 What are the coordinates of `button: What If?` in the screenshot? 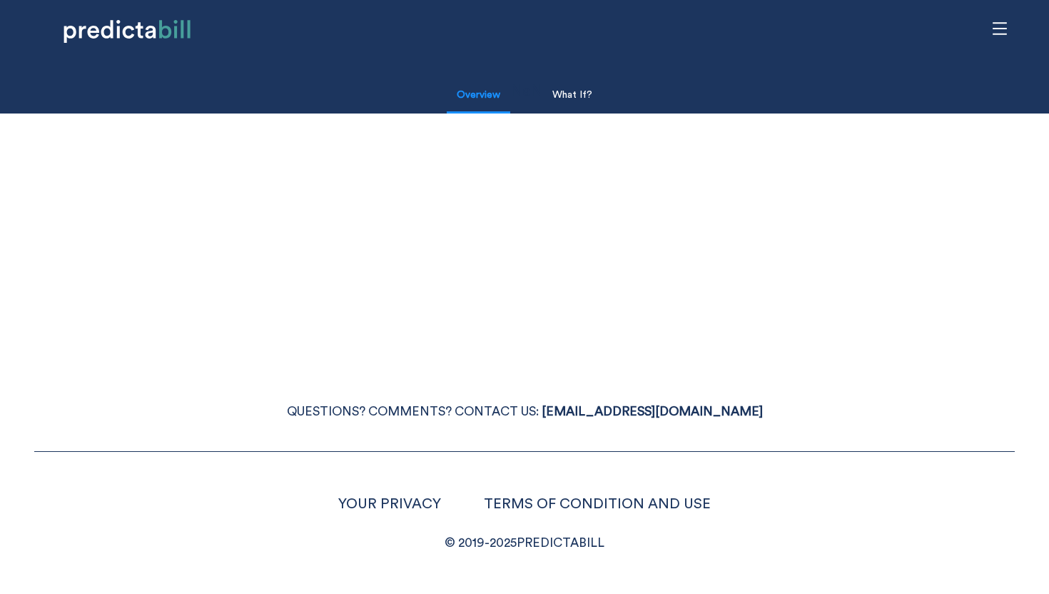 It's located at (572, 95).